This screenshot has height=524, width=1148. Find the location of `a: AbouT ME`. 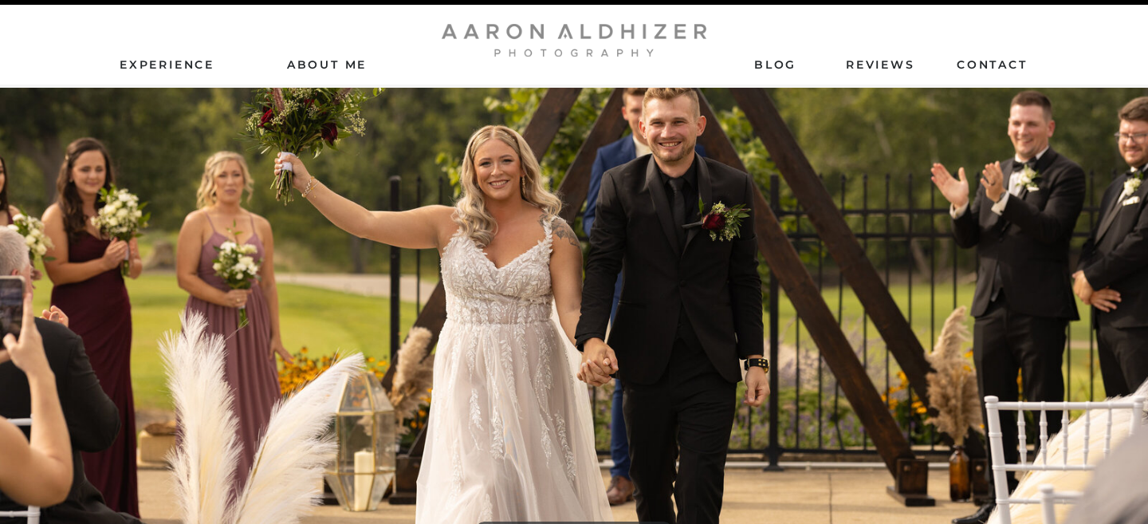

a: AbouT ME is located at coordinates (327, 64).